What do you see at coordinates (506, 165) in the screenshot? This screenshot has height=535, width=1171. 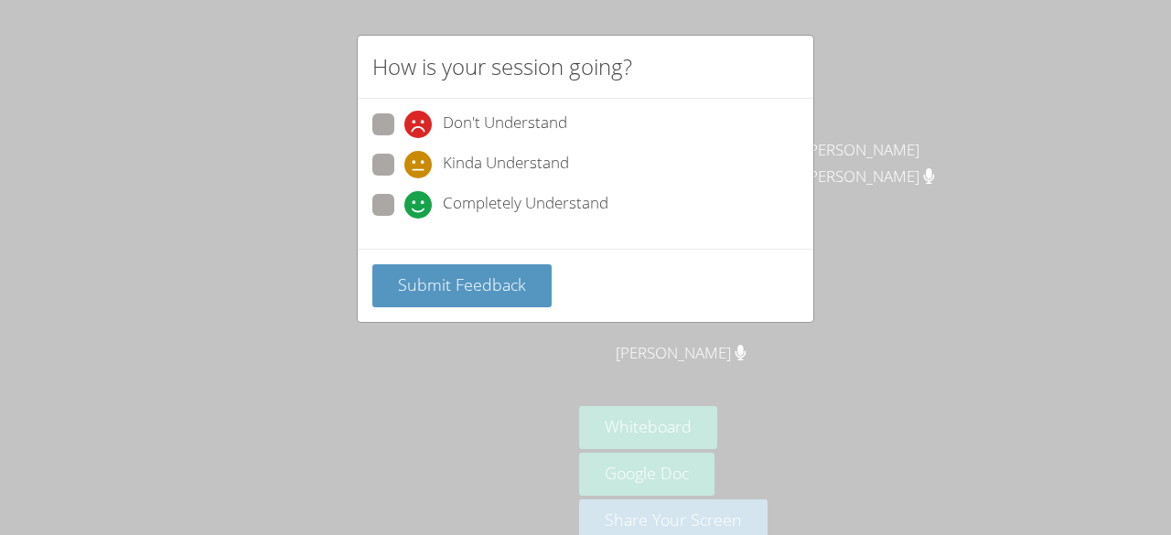 I see `span: Kinda Understand` at bounding box center [506, 165].